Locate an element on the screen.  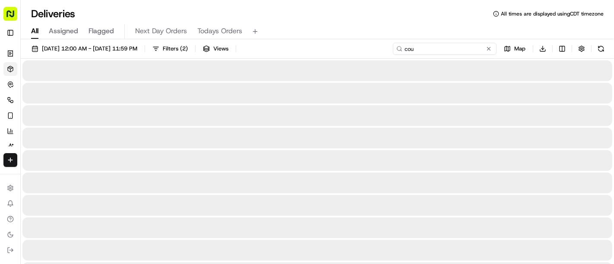
h1: Deliveries is located at coordinates (53, 14).